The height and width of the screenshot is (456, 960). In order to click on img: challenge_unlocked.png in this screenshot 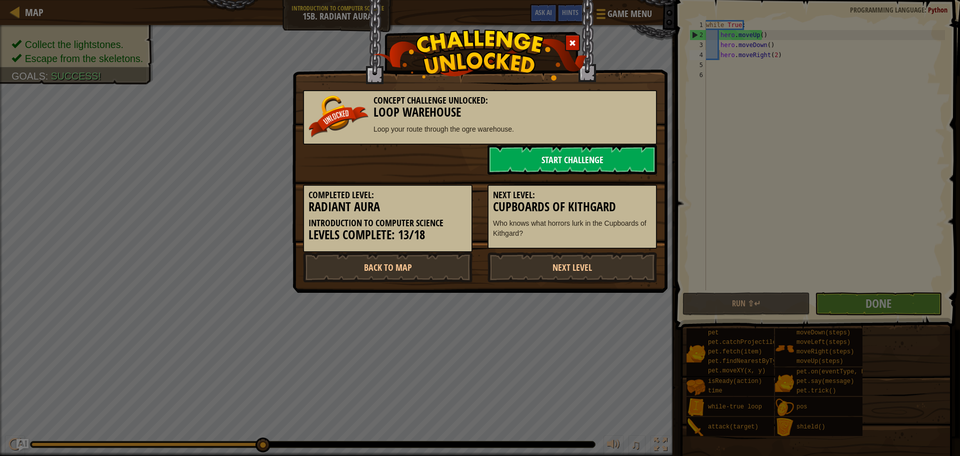, I will do `click(480, 55)`.